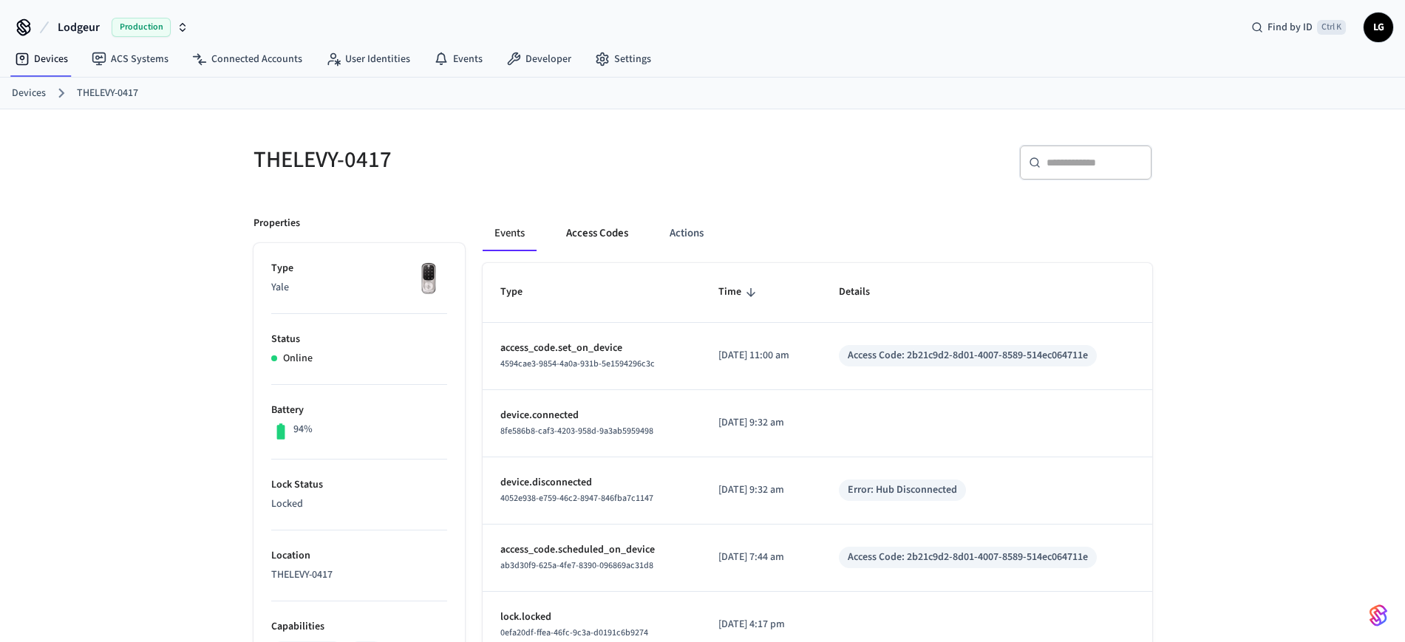  Describe the element at coordinates (577, 565) in the screenshot. I see `span: ab3d30f9-625a-4fe7-8390-096869ac31d8` at that location.